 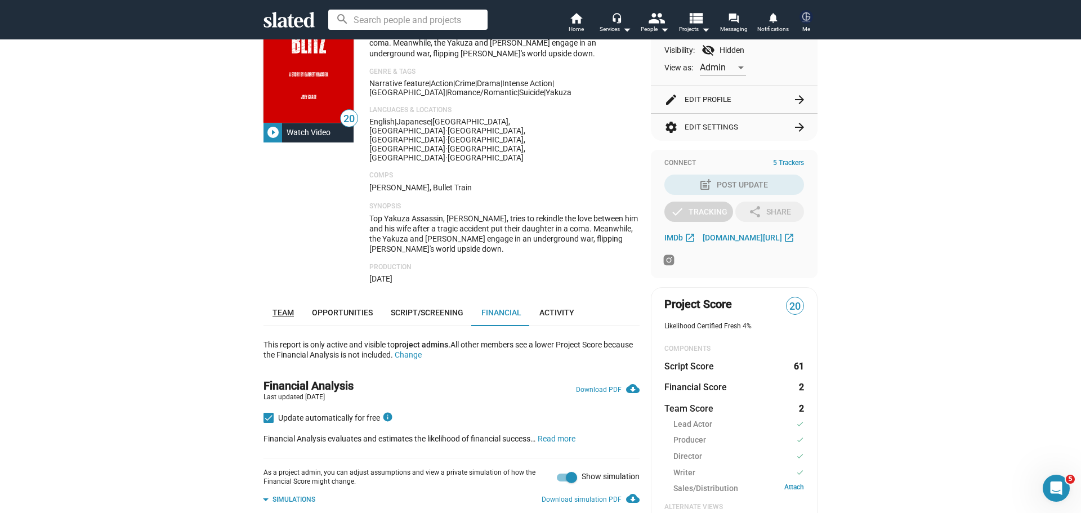 What do you see at coordinates (656, 17) in the screenshot?
I see `mat-icon: people` at bounding box center [656, 17].